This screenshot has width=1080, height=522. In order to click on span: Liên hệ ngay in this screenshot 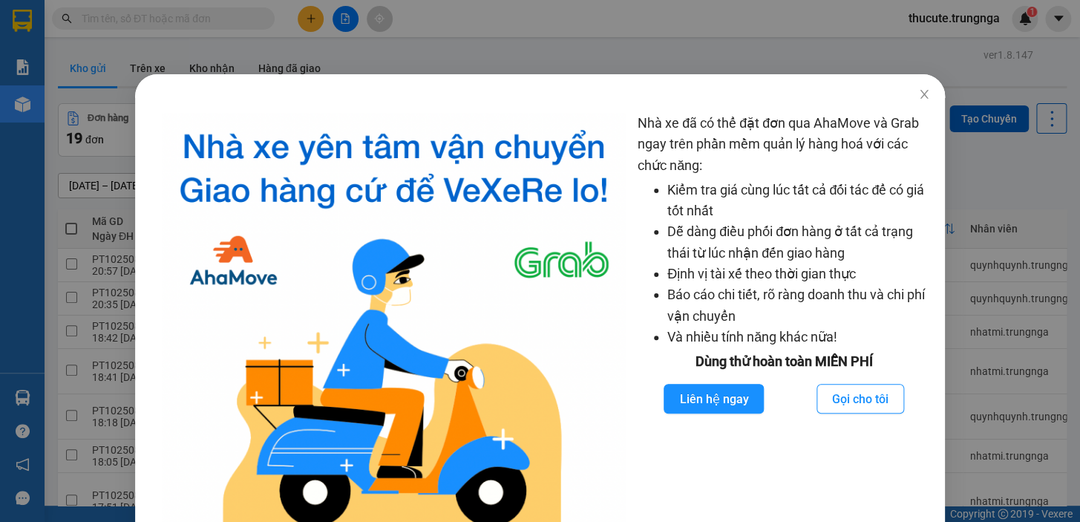, I will do `click(713, 399)`.